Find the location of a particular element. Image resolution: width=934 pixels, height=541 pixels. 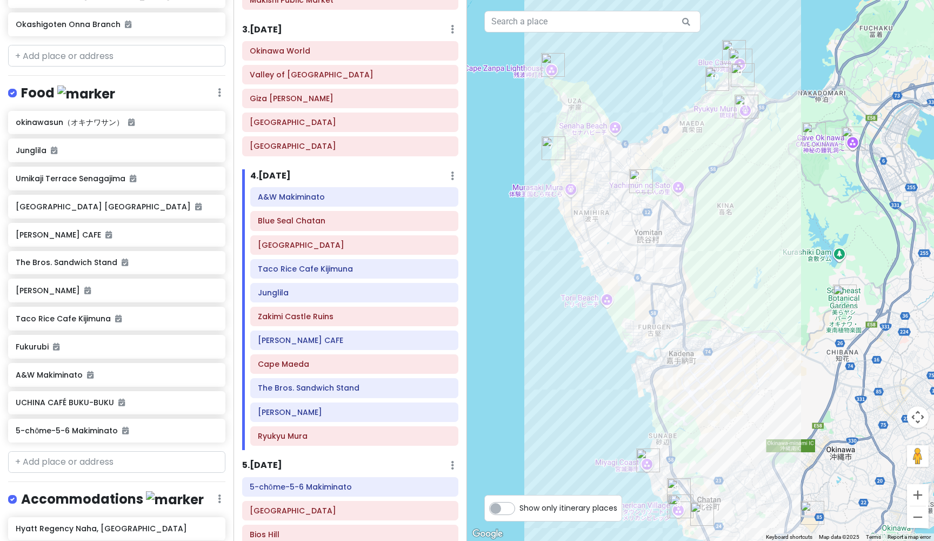

h6: Giza Banta Cliff is located at coordinates (350, 98).